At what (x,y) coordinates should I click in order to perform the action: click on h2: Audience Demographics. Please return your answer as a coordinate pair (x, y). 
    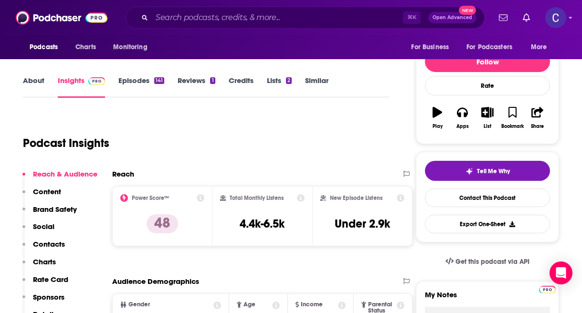
    Looking at the image, I should click on (156, 281).